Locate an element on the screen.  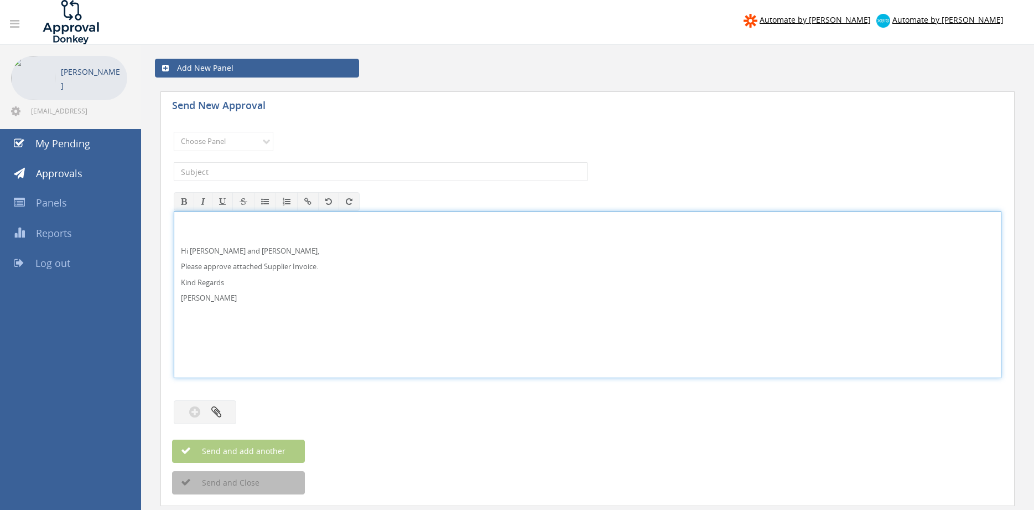
p: Please approve attached Supplier Invoice. is located at coordinates (588, 266).